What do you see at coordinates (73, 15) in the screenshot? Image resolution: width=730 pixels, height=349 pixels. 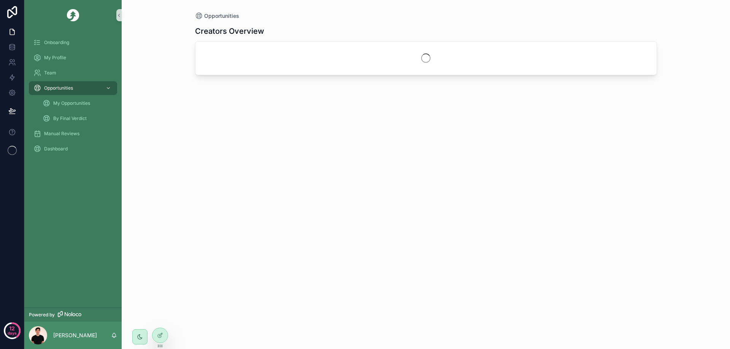 I see `img: App logo` at bounding box center [73, 15].